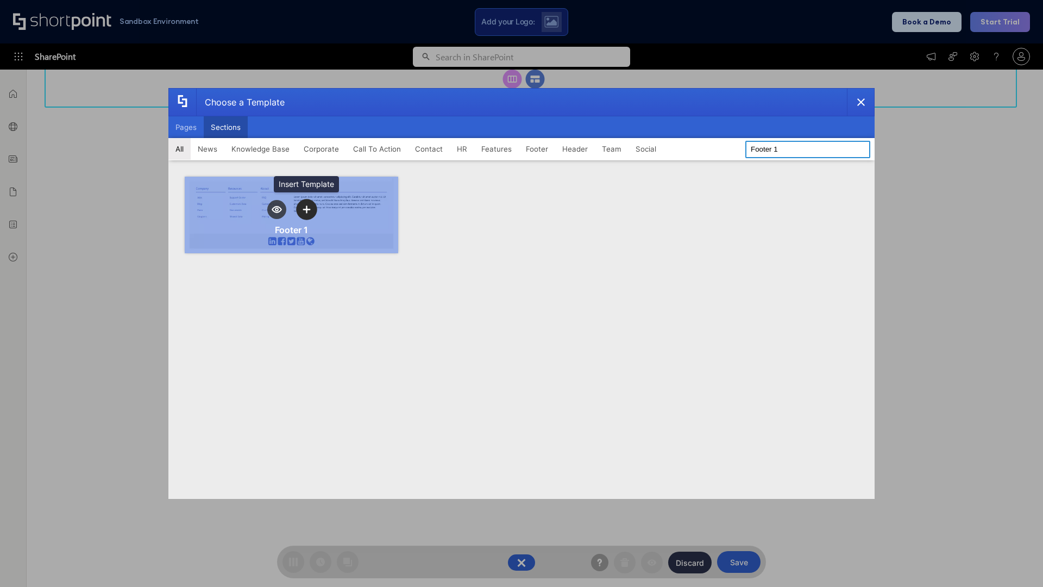 The image size is (1043, 587). Describe the element at coordinates (240, 102) in the screenshot. I see `div: Choose a Template` at that location.